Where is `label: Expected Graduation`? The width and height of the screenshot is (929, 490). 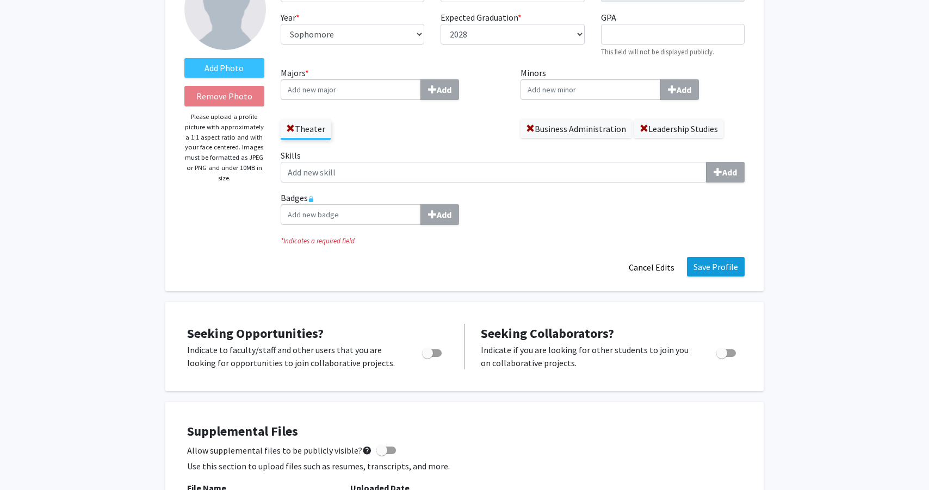
label: Expected Graduation is located at coordinates (481, 17).